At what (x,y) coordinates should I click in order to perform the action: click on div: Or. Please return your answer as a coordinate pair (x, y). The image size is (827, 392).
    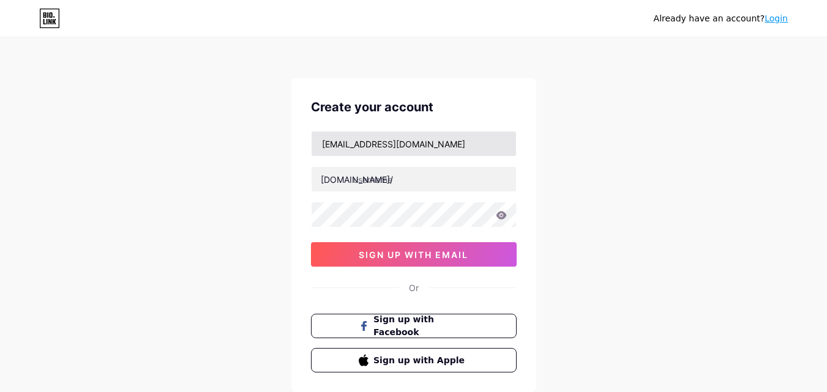
    Looking at the image, I should click on (414, 288).